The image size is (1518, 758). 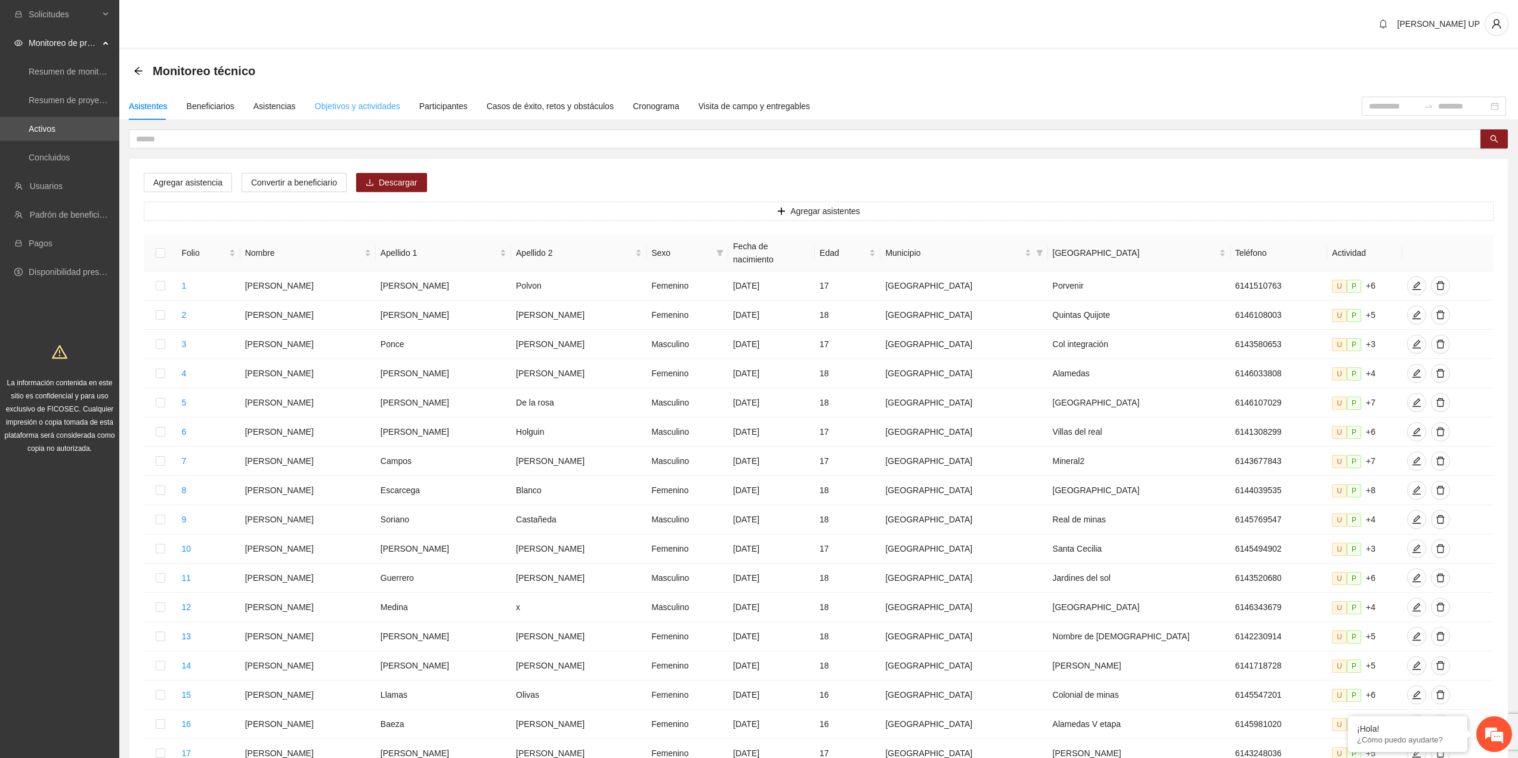 I want to click on span: Nombre, so click(x=304, y=253).